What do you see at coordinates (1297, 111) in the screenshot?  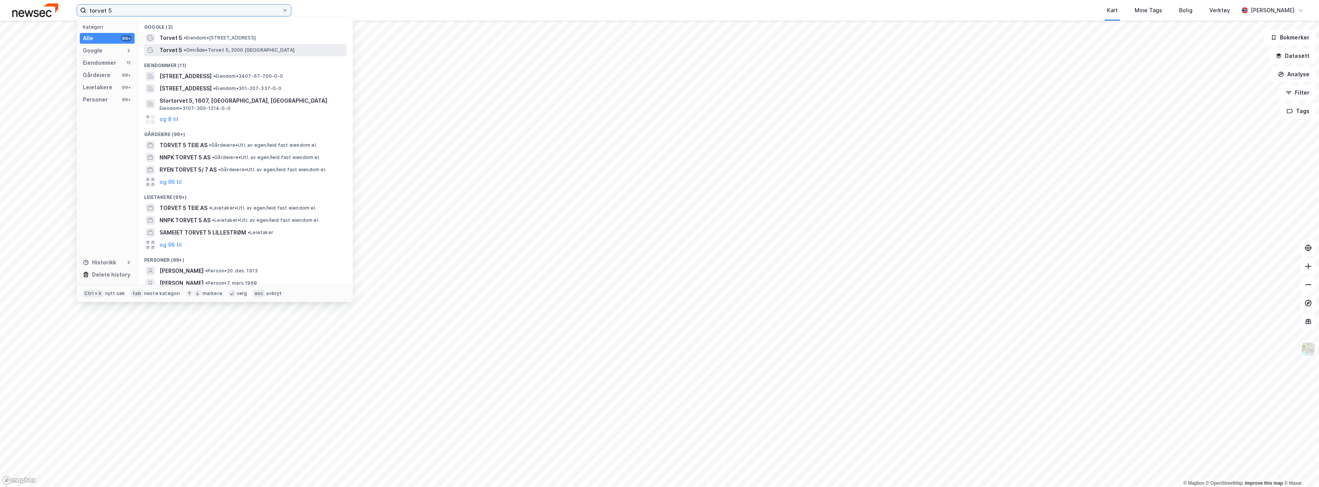 I see `button: Tags` at bounding box center [1297, 111].